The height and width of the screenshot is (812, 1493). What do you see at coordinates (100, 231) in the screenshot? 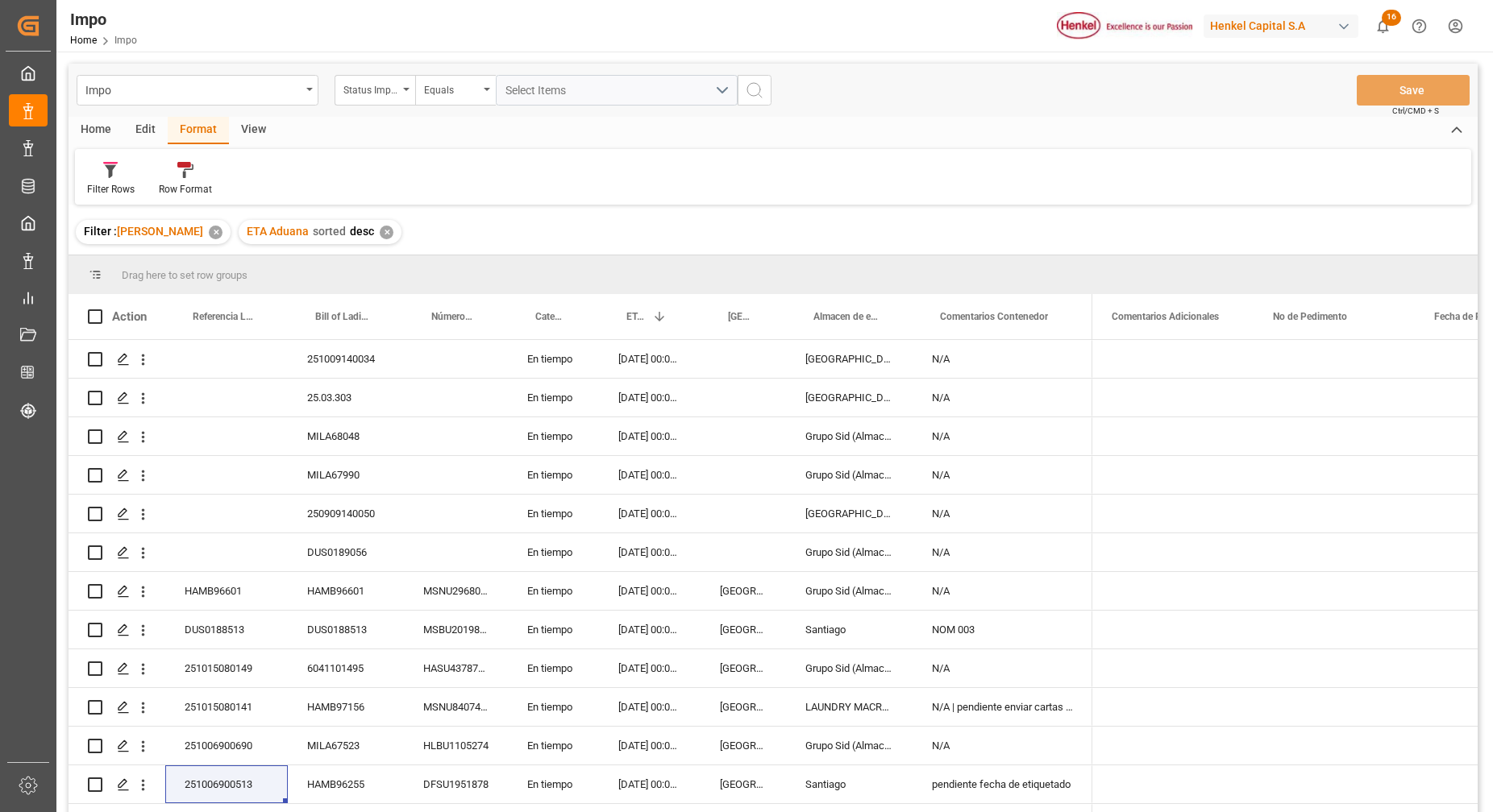
I see `span: Filter :` at bounding box center [100, 231].